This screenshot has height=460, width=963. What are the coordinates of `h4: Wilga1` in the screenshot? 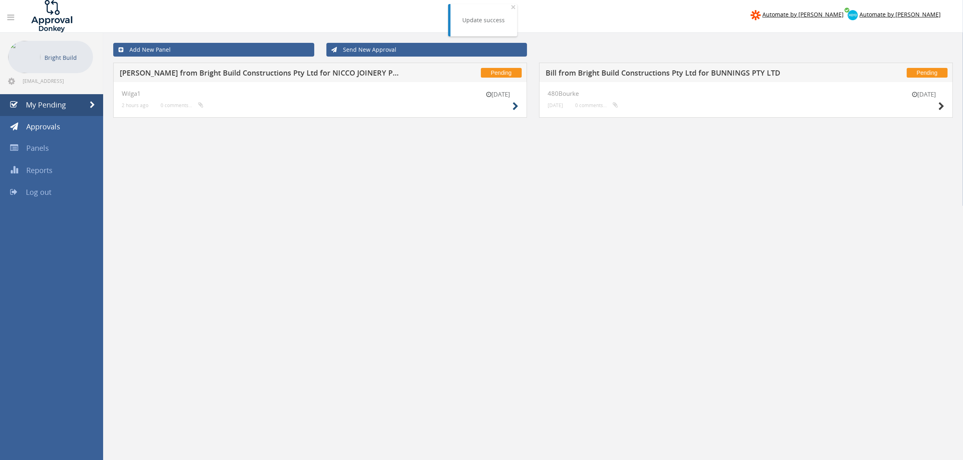 It's located at (320, 93).